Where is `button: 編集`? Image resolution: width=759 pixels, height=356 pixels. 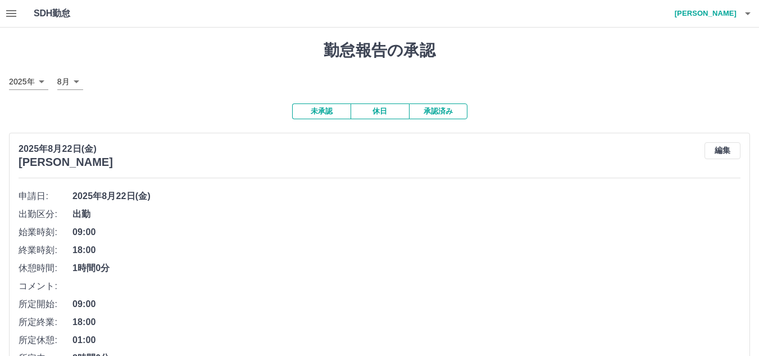 button: 編集 is located at coordinates (723, 151).